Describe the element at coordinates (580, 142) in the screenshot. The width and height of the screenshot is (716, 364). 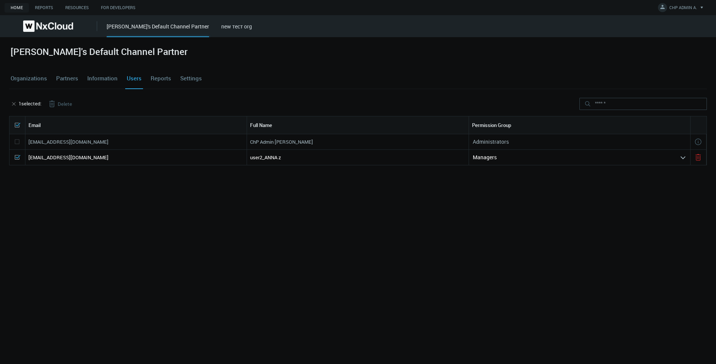
I see `div: Administrators` at that location.